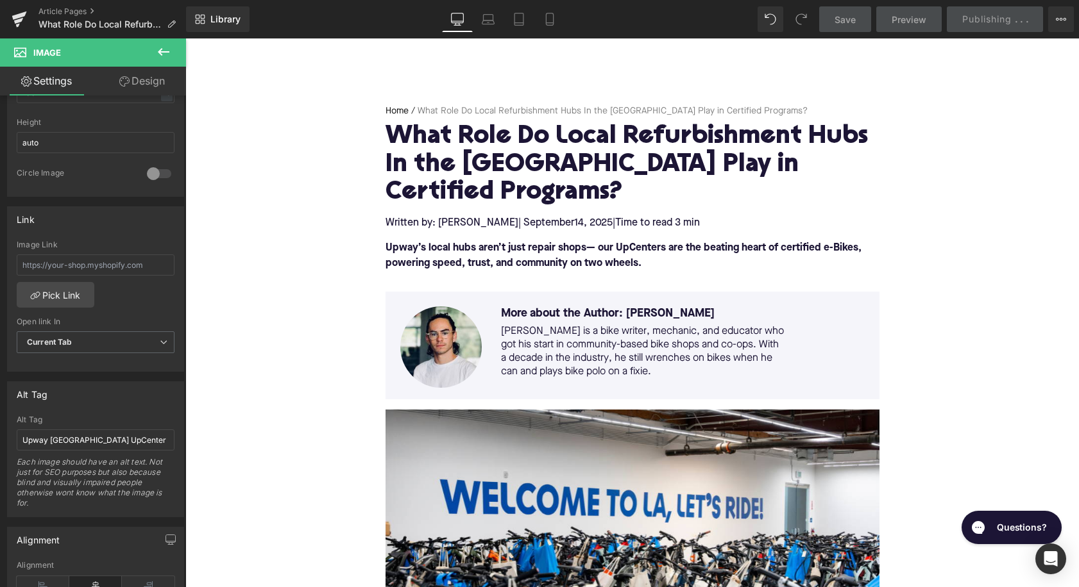 The width and height of the screenshot is (1079, 587). Describe the element at coordinates (96, 487) in the screenshot. I see `div: Each image should have an alt text. Not just for SEO purposes but also because blind and visually...` at that location.